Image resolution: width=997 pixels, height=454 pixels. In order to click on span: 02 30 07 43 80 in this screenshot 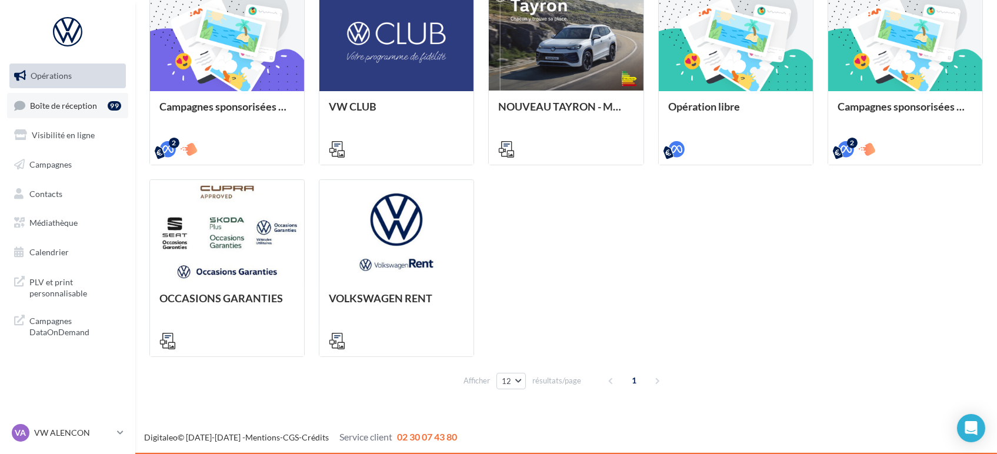, I will do `click(427, 436)`.